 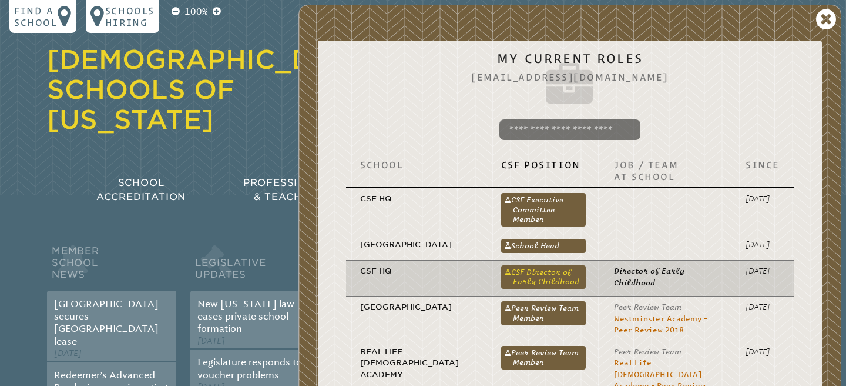 I want to click on a: School Head, so click(x=544, y=246).